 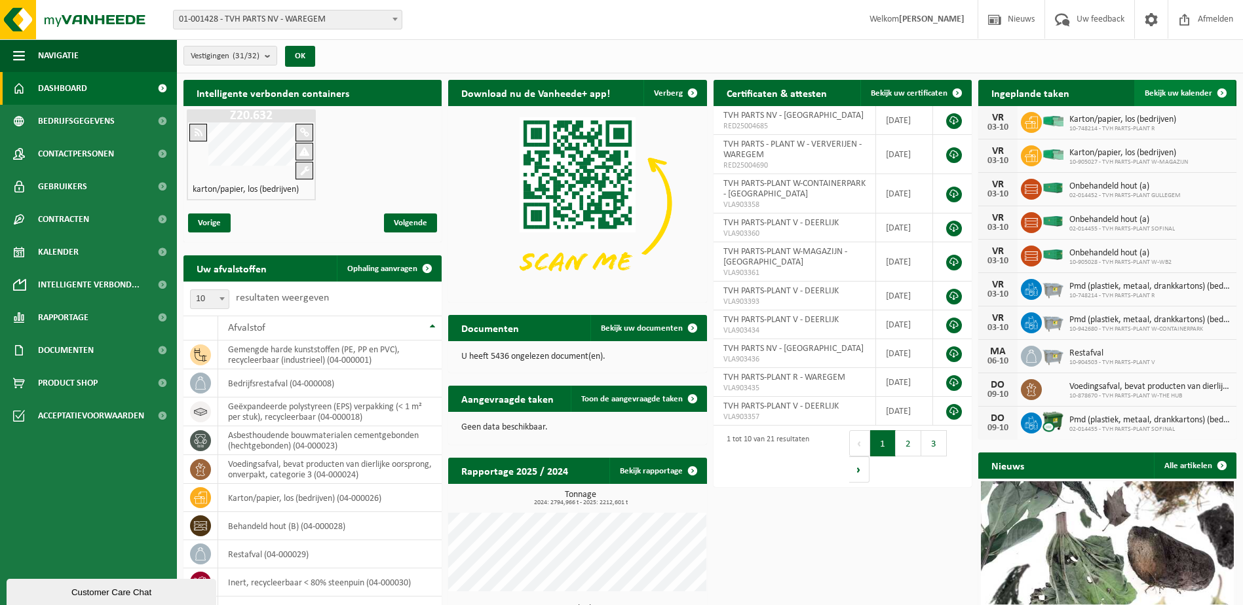 I want to click on span: Acceptatievoorwaarden, so click(x=91, y=416).